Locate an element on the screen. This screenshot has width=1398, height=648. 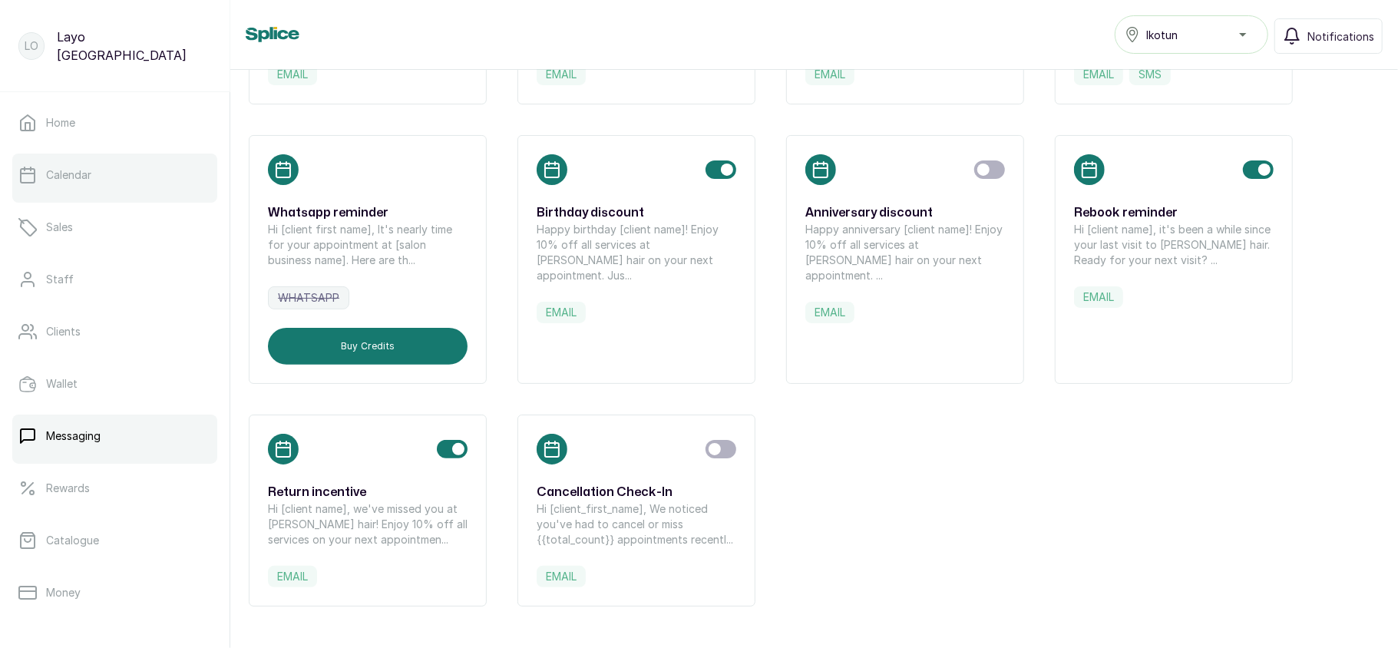
p: Sales is located at coordinates (59, 227).